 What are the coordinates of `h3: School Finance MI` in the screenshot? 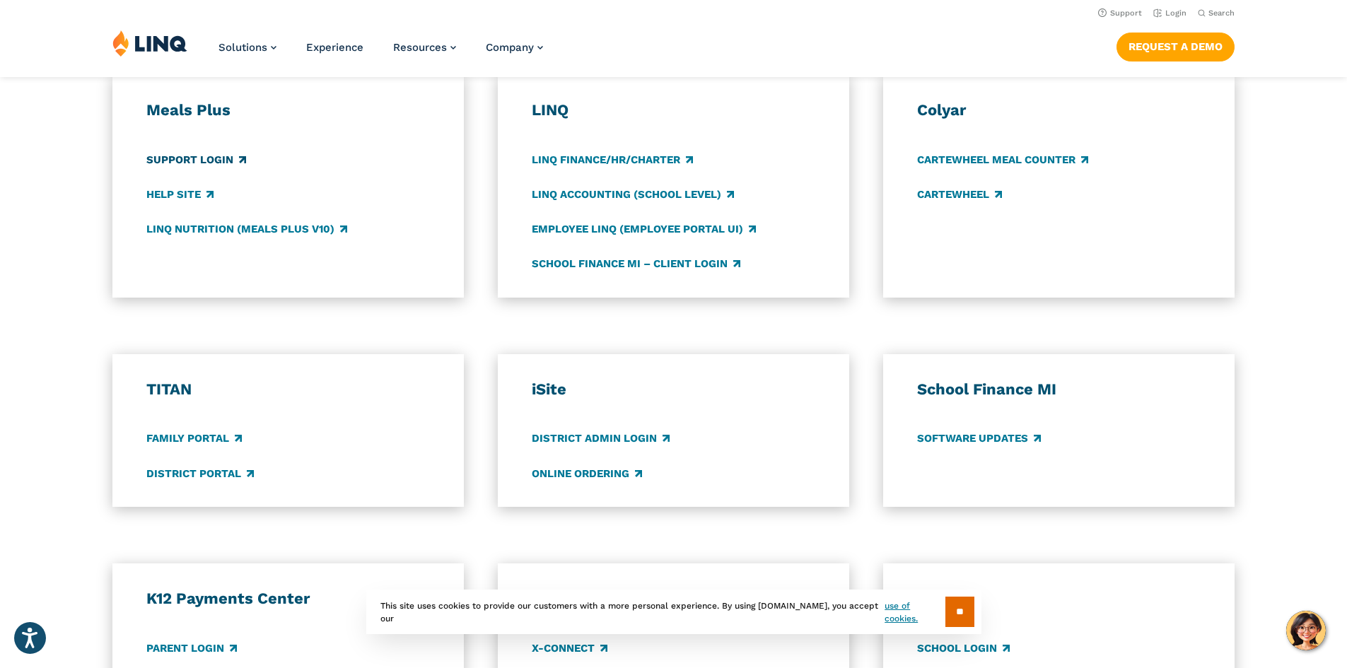 It's located at (1059, 390).